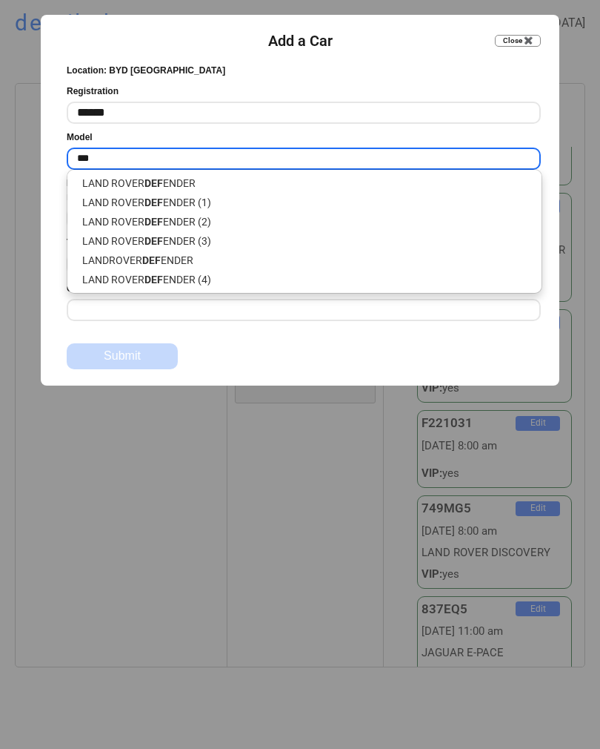 This screenshot has width=600, height=749. Describe the element at coordinates (518, 41) in the screenshot. I see `button: Close ✖️` at that location.